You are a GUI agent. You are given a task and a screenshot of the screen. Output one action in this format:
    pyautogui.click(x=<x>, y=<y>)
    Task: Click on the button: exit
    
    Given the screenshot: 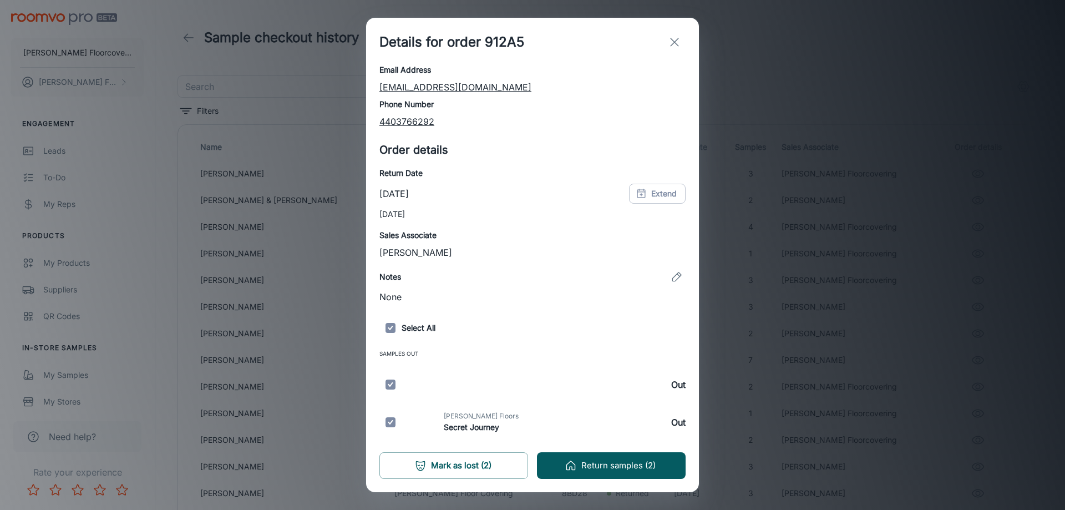 What is the action you would take?
    pyautogui.click(x=674, y=42)
    